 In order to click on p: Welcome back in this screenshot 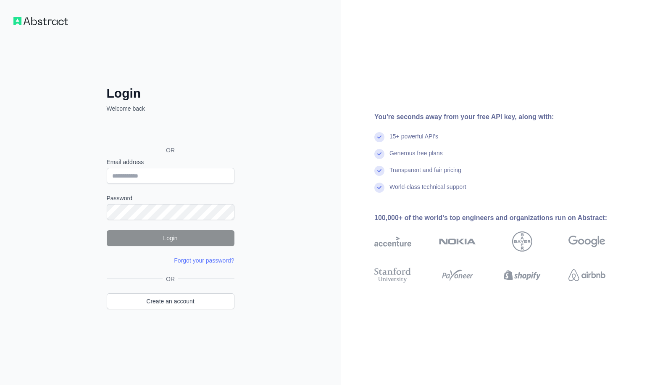, I will do `click(171, 108)`.